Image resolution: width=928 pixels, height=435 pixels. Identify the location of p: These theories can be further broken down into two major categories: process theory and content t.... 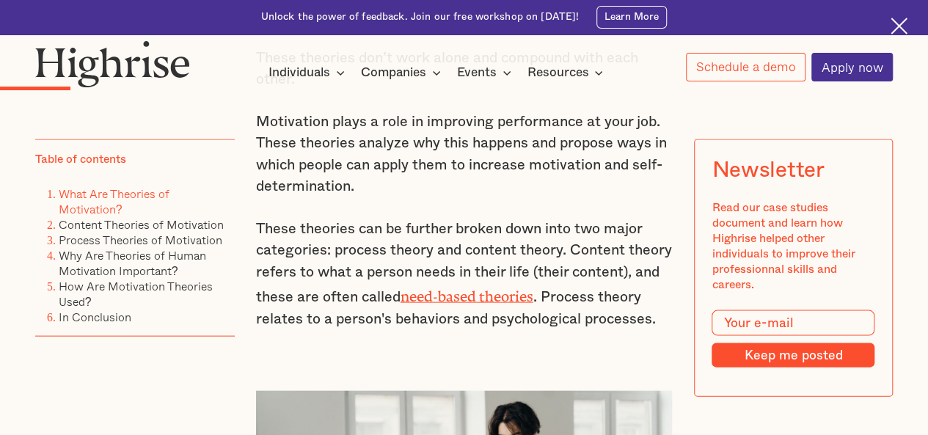
(464, 274).